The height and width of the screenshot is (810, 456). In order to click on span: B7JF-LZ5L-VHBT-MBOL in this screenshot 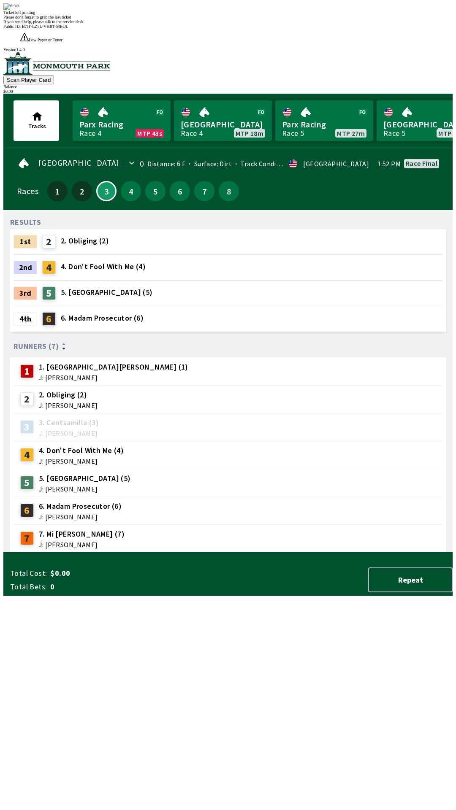, I will do `click(45, 26)`.